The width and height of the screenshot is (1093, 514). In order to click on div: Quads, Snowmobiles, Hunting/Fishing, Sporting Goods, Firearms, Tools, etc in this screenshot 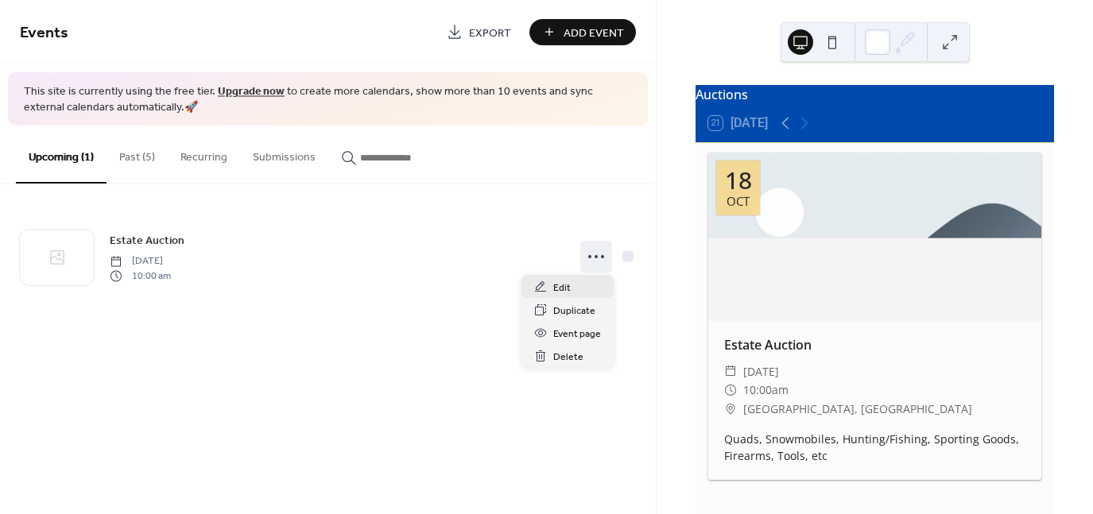, I will do `click(875, 448)`.